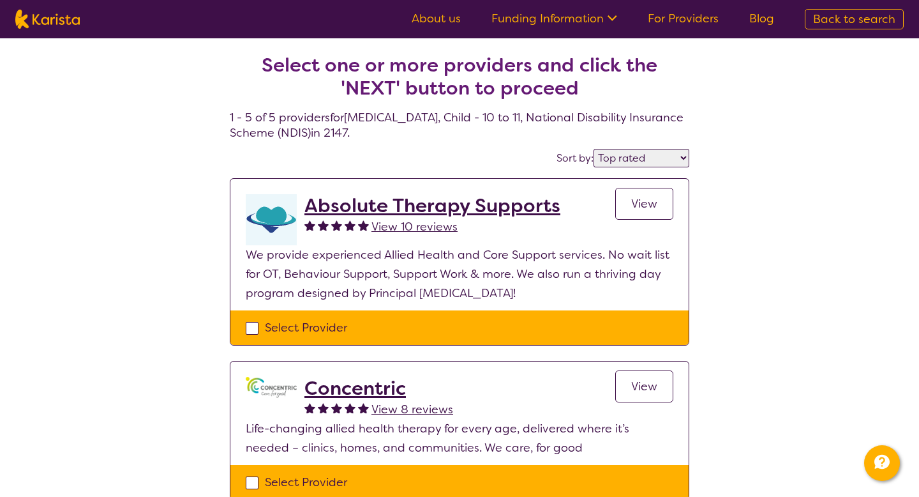 This screenshot has width=919, height=497. I want to click on h2: Select one or more providers and click the 'NEXT' button to proceed, so click(460, 77).